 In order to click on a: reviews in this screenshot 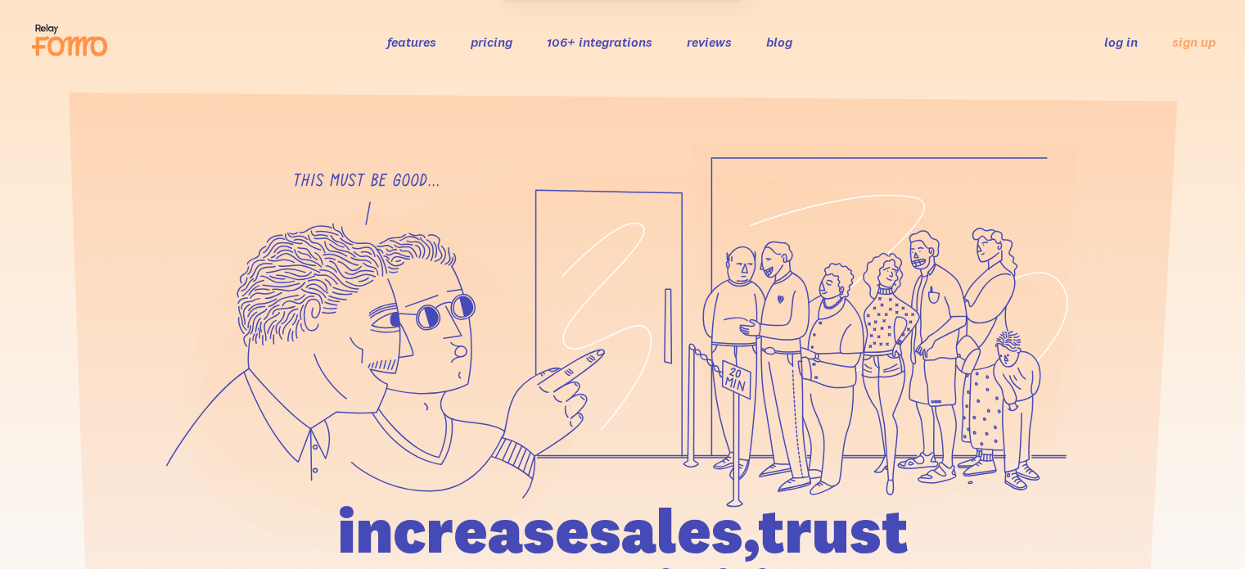, I will do `click(709, 42)`.